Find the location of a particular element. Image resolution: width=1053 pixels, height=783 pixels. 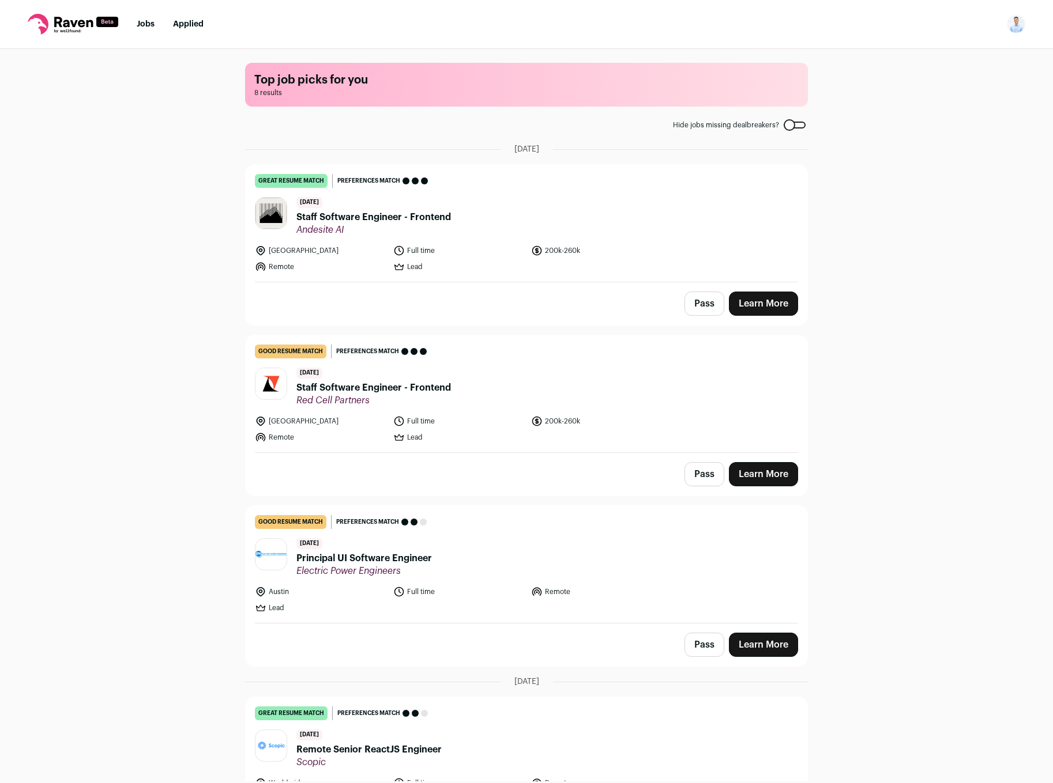

span: Electric Power Engineers is located at coordinates (364, 571).